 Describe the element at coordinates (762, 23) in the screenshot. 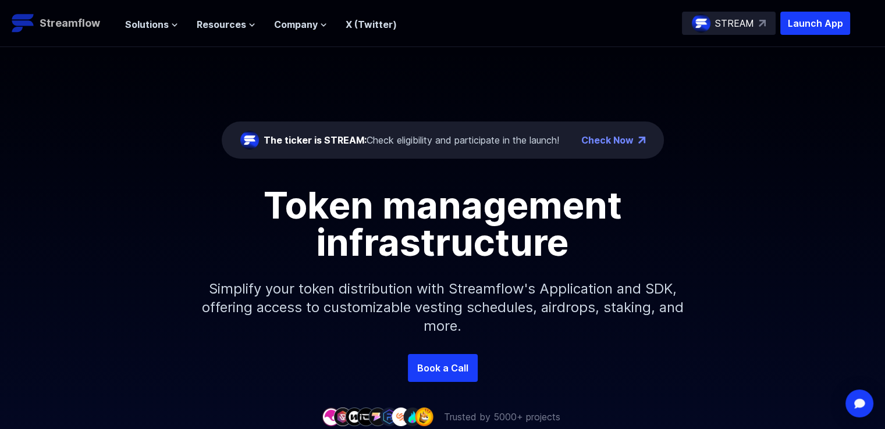

I see `img: top-right-arrow.svg` at that location.